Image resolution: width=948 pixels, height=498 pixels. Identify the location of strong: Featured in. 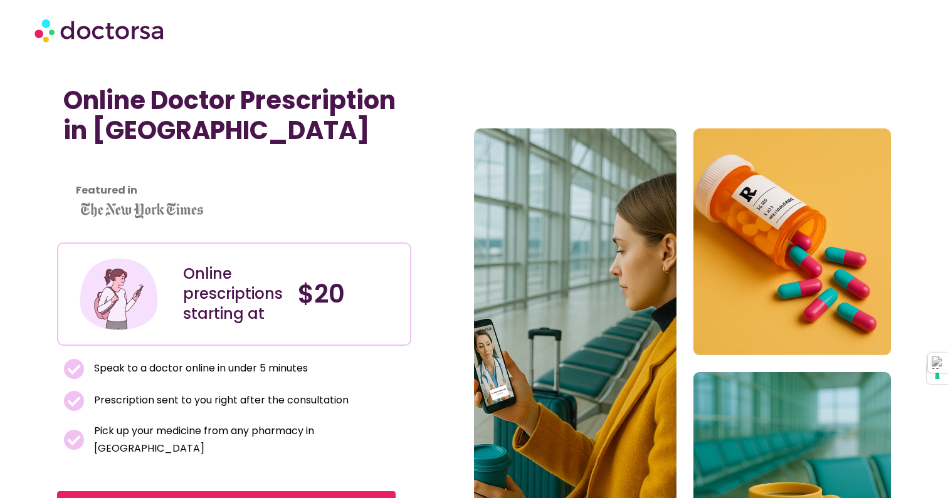
(107, 190).